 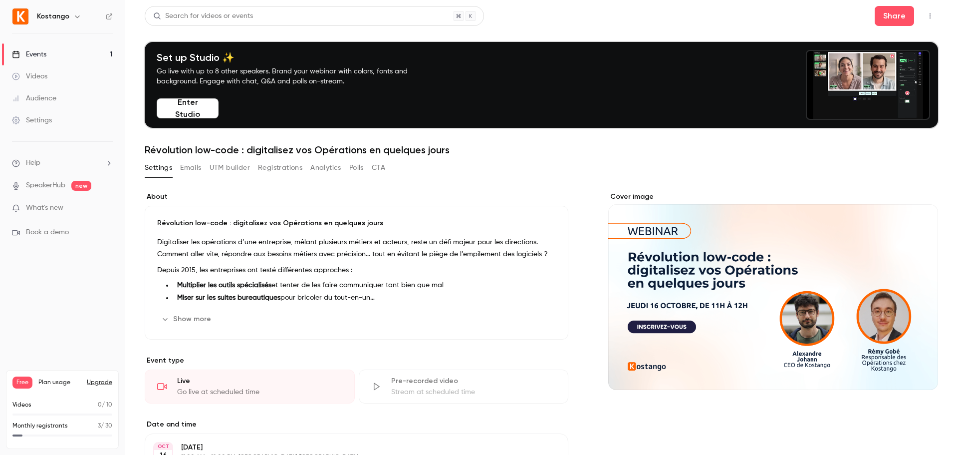 I want to click on button: Enter Studio, so click(x=188, y=108).